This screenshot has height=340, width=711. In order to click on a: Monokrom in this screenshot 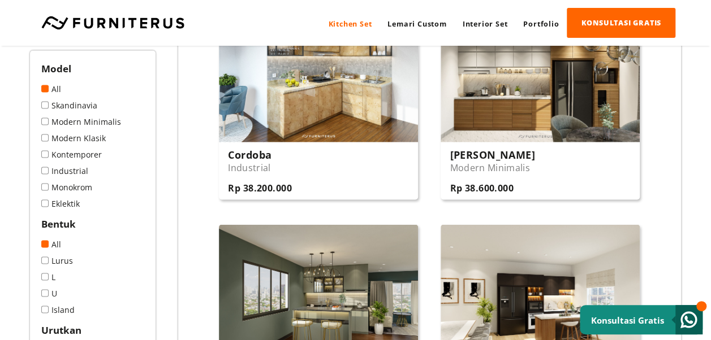, I will do `click(93, 187)`.